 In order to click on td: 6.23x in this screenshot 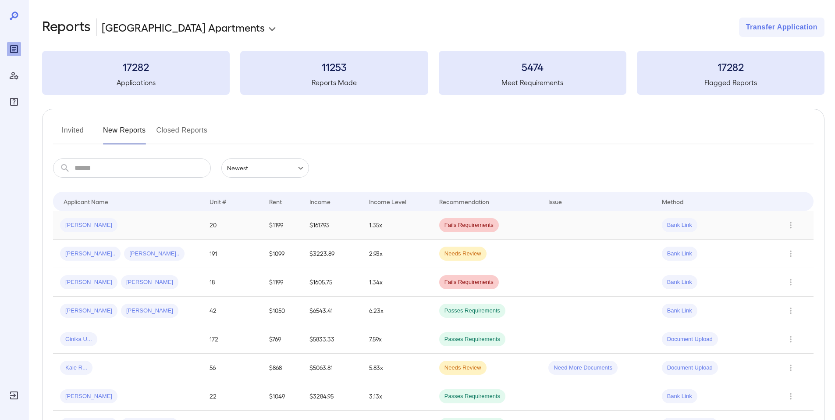, I will do `click(397, 310)`.